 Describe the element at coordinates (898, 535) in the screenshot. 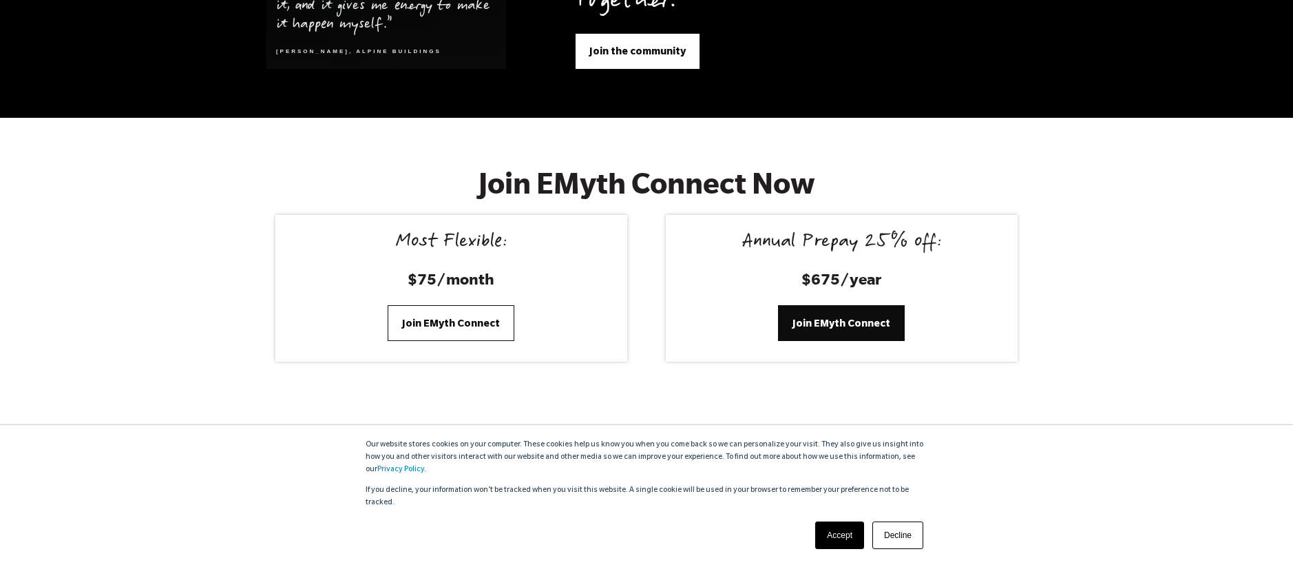

I see `a: Decline` at that location.